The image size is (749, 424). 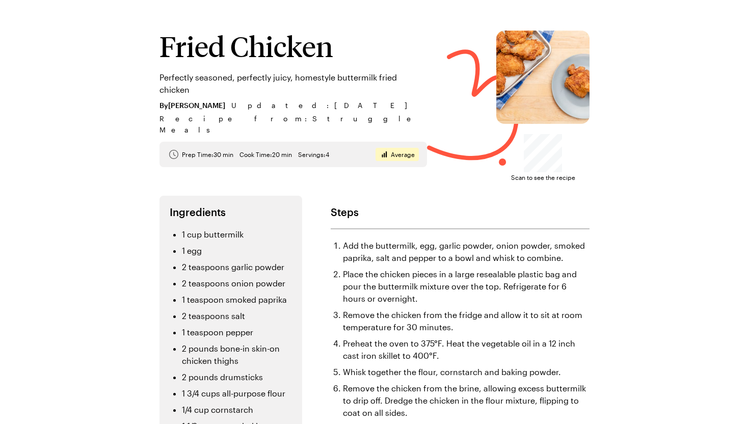 What do you see at coordinates (460, 212) in the screenshot?
I see `h2: Steps` at bounding box center [460, 212].